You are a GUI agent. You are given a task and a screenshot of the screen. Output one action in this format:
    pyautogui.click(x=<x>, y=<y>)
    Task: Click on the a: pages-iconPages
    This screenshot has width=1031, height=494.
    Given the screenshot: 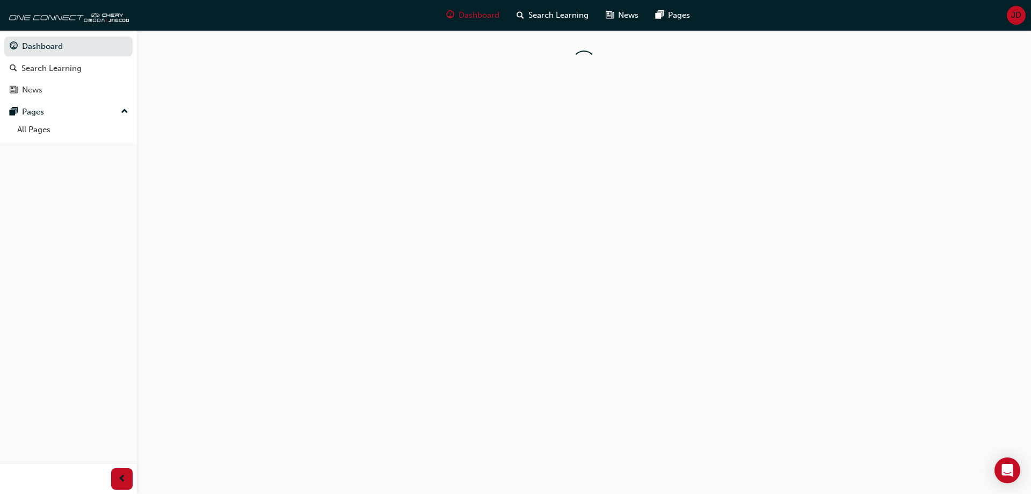 What is the action you would take?
    pyautogui.click(x=673, y=15)
    